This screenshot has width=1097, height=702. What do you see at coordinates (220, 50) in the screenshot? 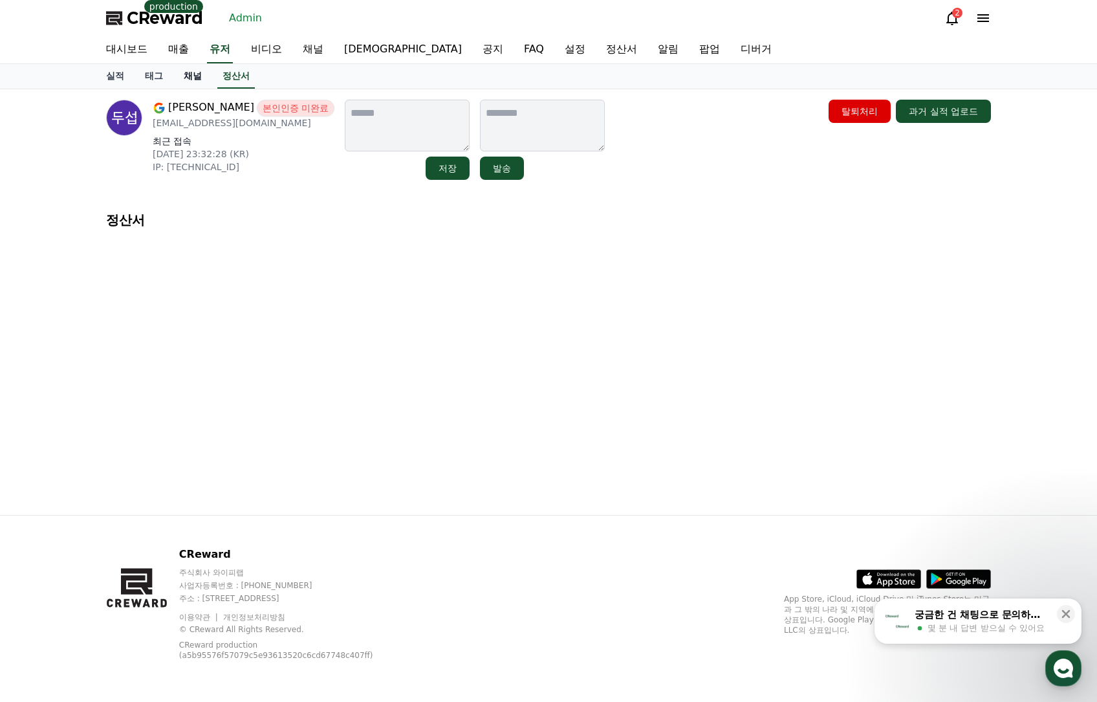
I see `a: 유저` at bounding box center [220, 50].